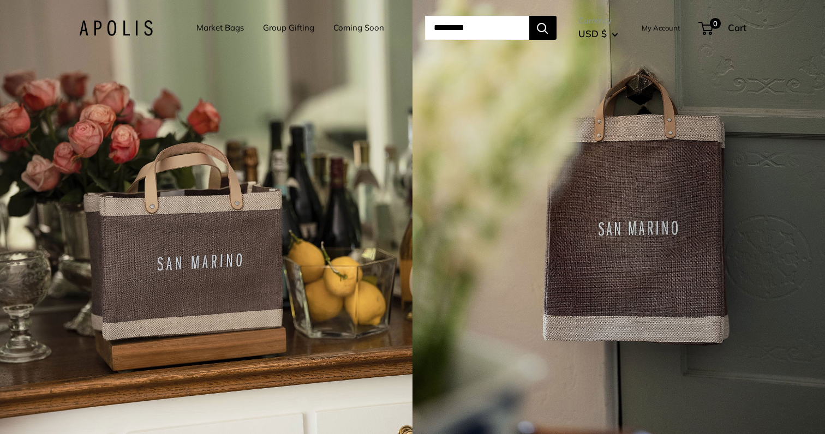 The height and width of the screenshot is (434, 825). What do you see at coordinates (598, 21) in the screenshot?
I see `span: Currency` at bounding box center [598, 21].